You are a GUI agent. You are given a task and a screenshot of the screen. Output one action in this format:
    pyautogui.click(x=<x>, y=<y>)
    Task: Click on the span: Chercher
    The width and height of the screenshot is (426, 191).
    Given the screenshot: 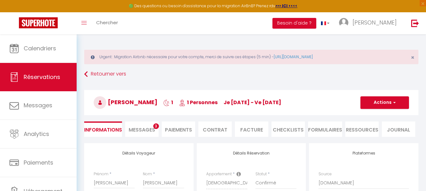 What is the action you would take?
    pyautogui.click(x=107, y=22)
    